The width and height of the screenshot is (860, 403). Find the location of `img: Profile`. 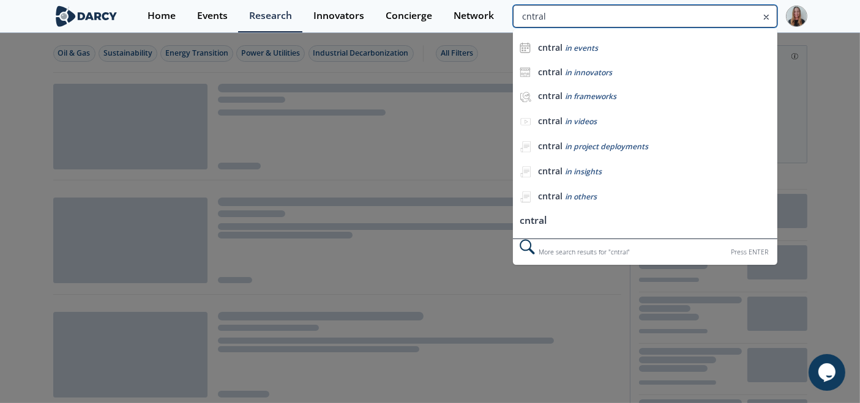

img: Profile is located at coordinates (796, 16).